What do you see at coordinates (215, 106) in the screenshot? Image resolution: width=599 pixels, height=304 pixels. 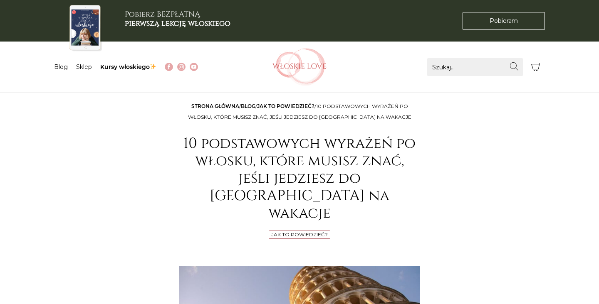 I see `a: Strona główna` at bounding box center [215, 106].